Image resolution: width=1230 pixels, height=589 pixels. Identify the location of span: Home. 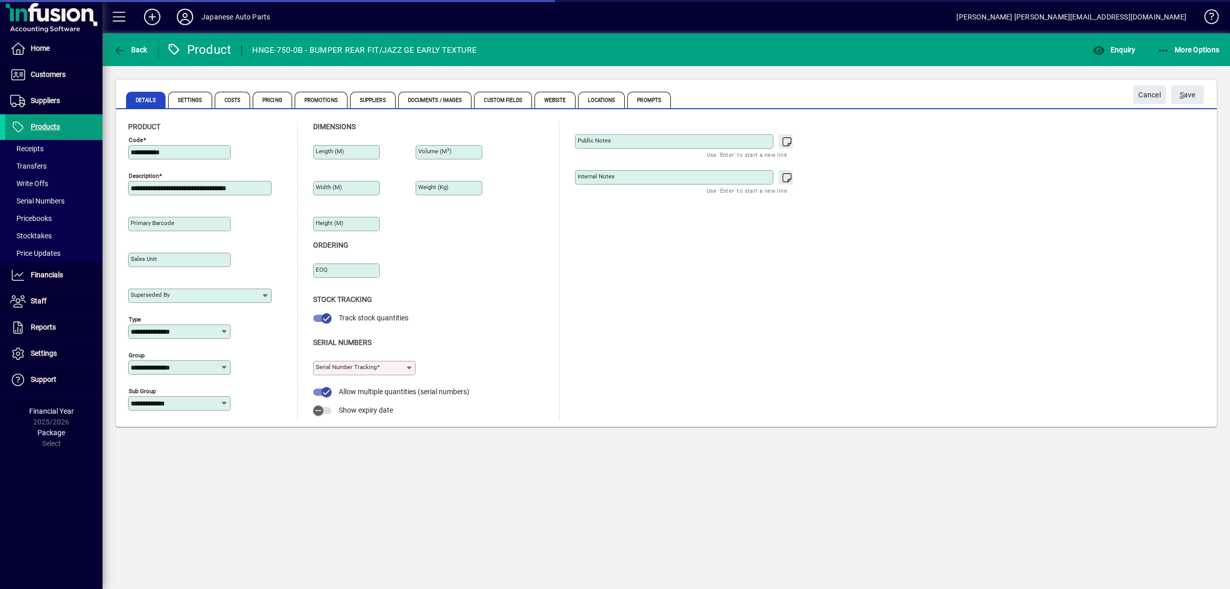
(40, 48).